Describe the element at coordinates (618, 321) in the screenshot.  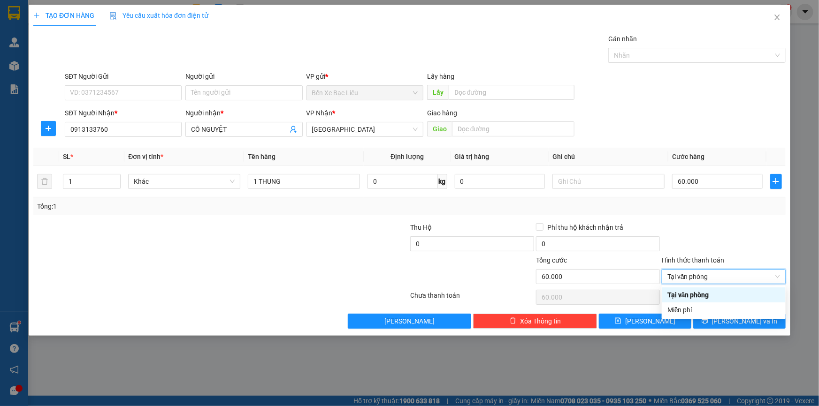
I see `span: save` at that location.